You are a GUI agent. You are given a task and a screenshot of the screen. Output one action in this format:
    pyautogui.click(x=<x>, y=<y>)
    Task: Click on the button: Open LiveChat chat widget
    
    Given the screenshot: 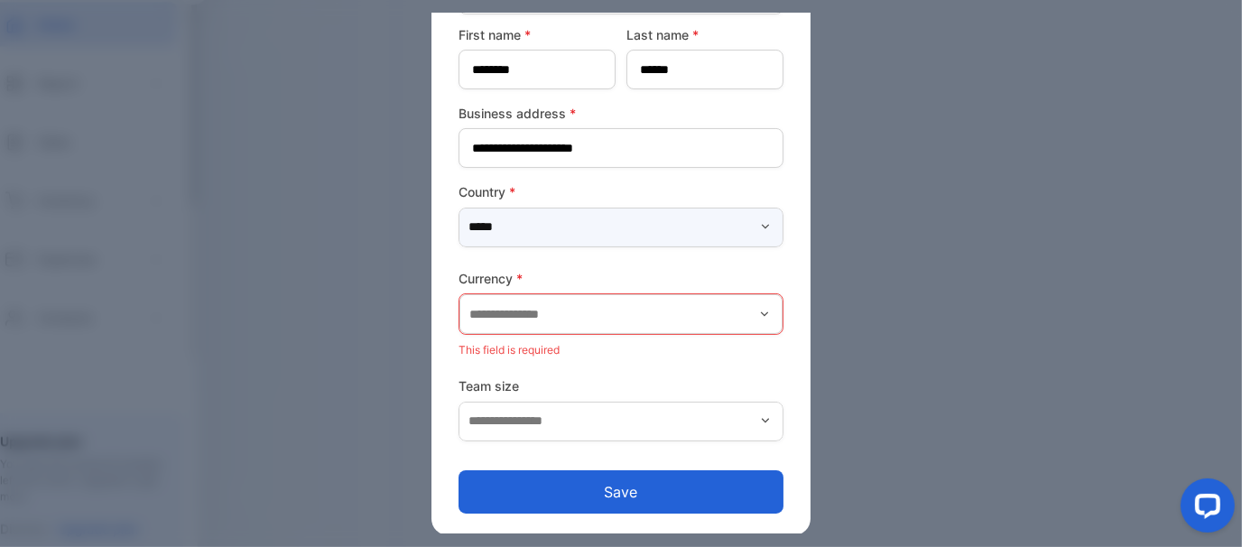 What is the action you would take?
    pyautogui.click(x=42, y=34)
    